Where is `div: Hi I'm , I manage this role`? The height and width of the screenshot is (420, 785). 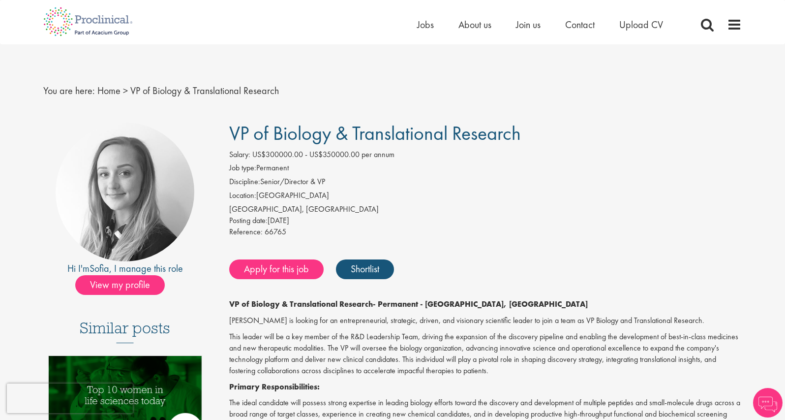
div: Hi I'm , I manage this role is located at coordinates (125, 268).